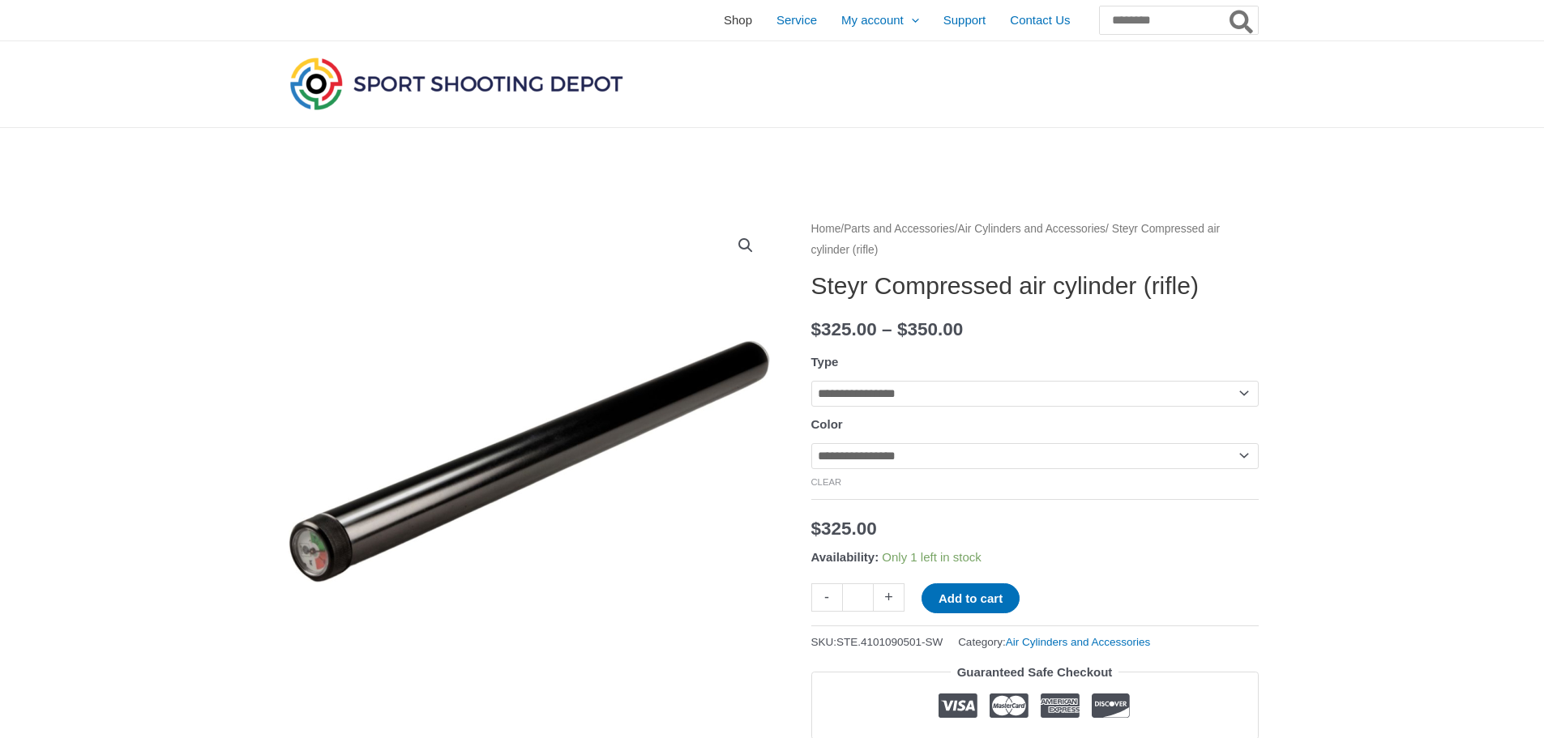 The width and height of the screenshot is (1544, 738). What do you see at coordinates (827, 424) in the screenshot?
I see `label: Color` at bounding box center [827, 424].